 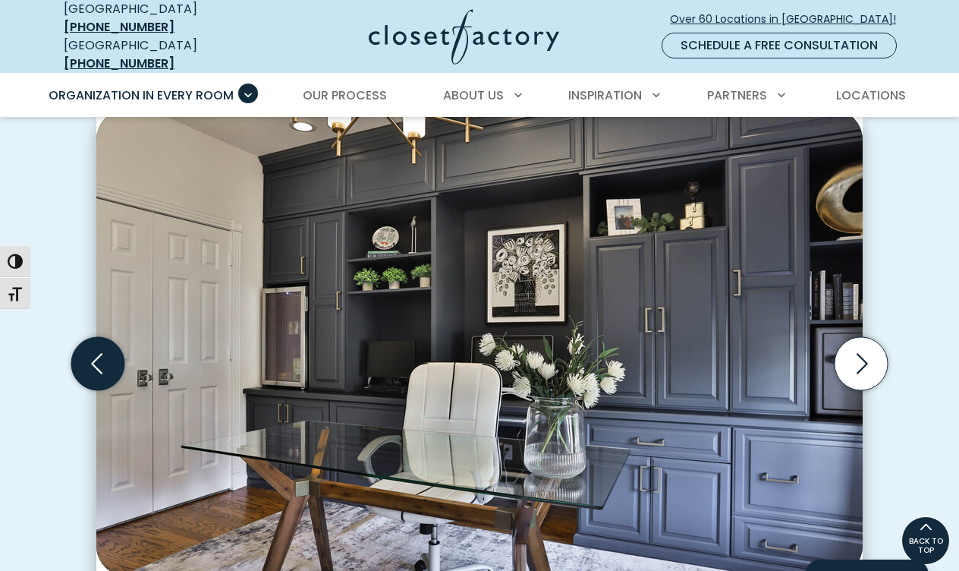 I want to click on span: BACK TO TOP, so click(x=926, y=546).